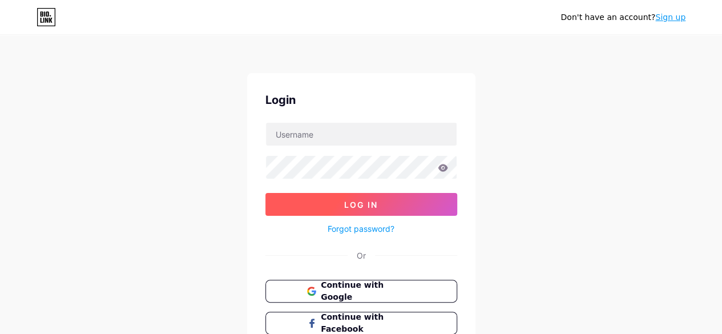  I want to click on a: Continue with Google, so click(361, 291).